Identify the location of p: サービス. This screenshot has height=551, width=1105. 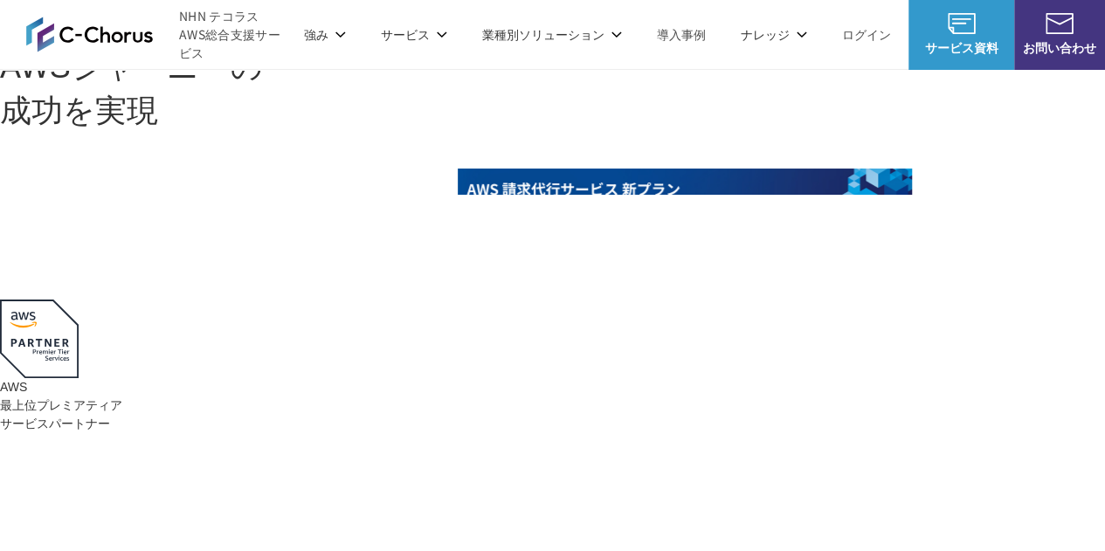
(414, 34).